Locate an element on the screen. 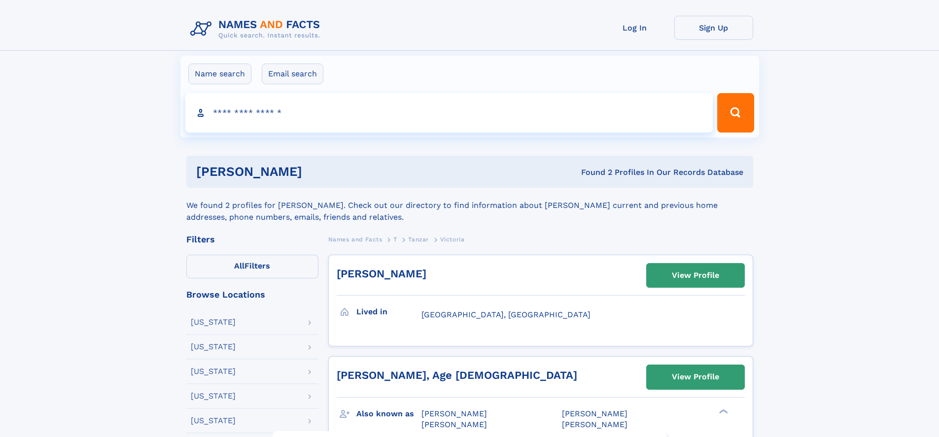  h3: Lived in is located at coordinates (389, 312).